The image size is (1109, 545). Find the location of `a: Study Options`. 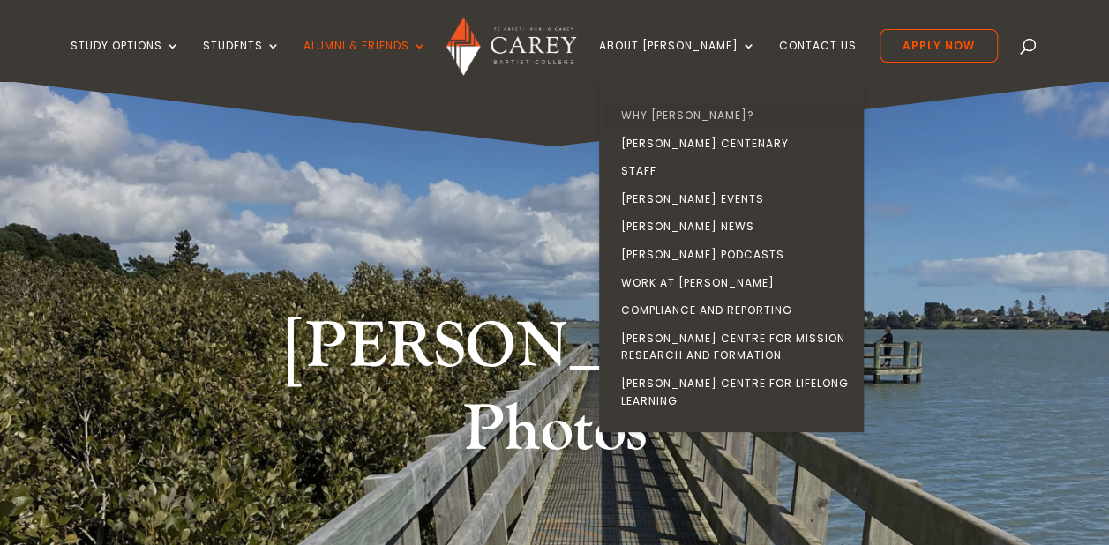

a: Study Options is located at coordinates (125, 60).